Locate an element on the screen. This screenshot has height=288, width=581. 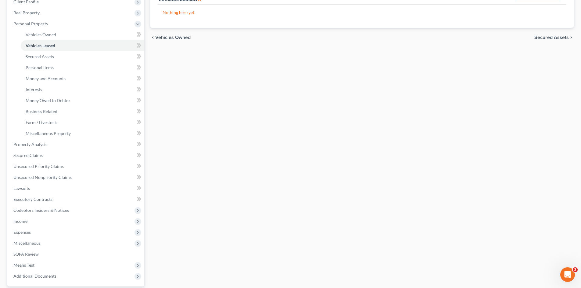
i: chevron_right is located at coordinates (571, 37).